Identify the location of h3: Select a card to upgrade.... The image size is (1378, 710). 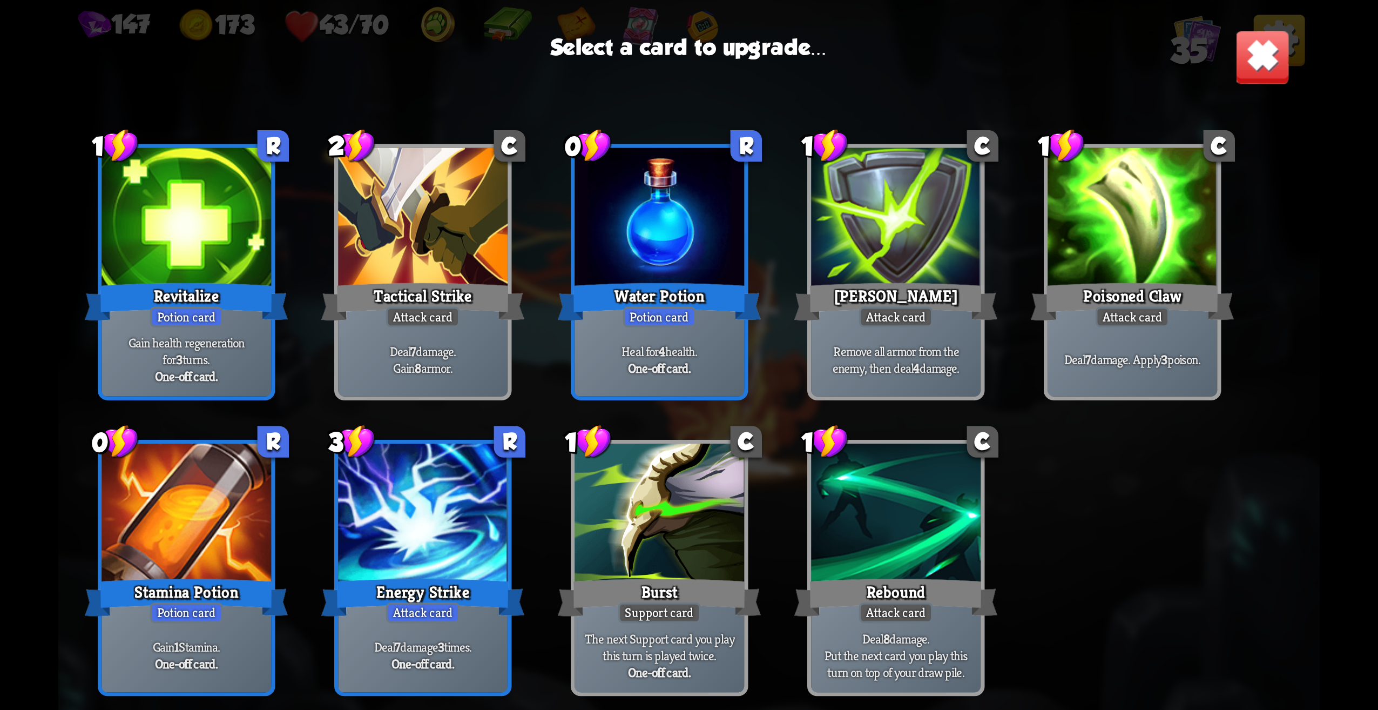
(689, 47).